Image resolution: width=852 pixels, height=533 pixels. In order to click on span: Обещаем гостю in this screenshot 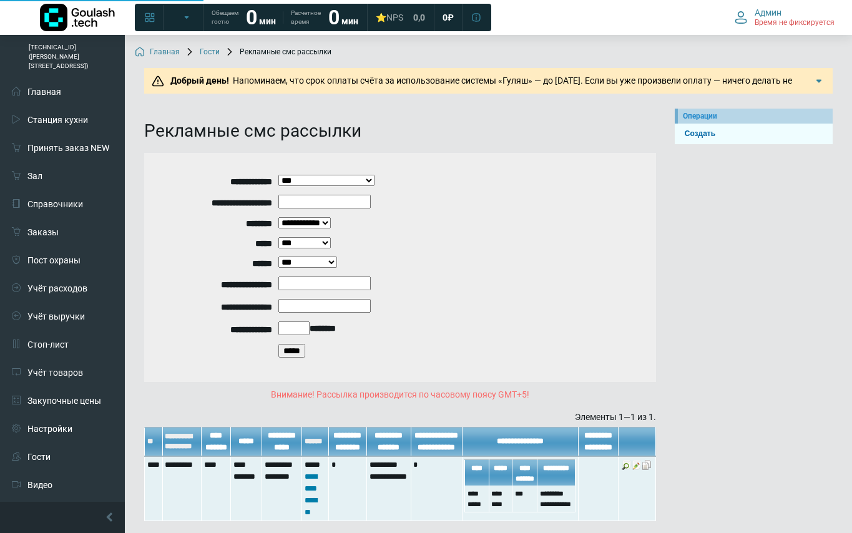, I will do `click(225, 17)`.